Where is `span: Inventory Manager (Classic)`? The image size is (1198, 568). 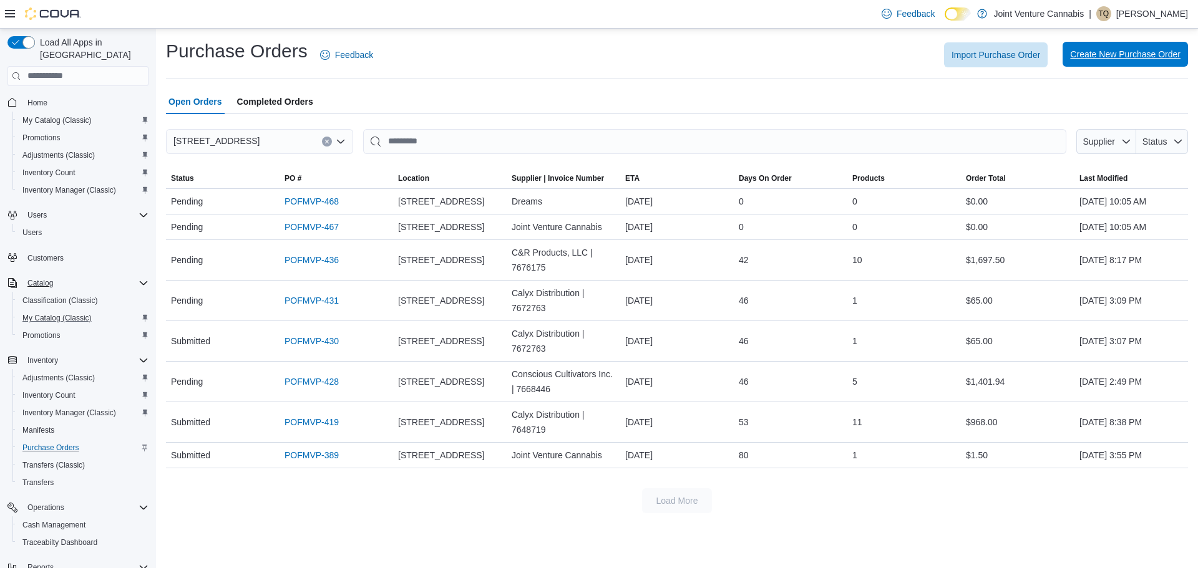
span: Inventory Manager (Classic) is located at coordinates (69, 190).